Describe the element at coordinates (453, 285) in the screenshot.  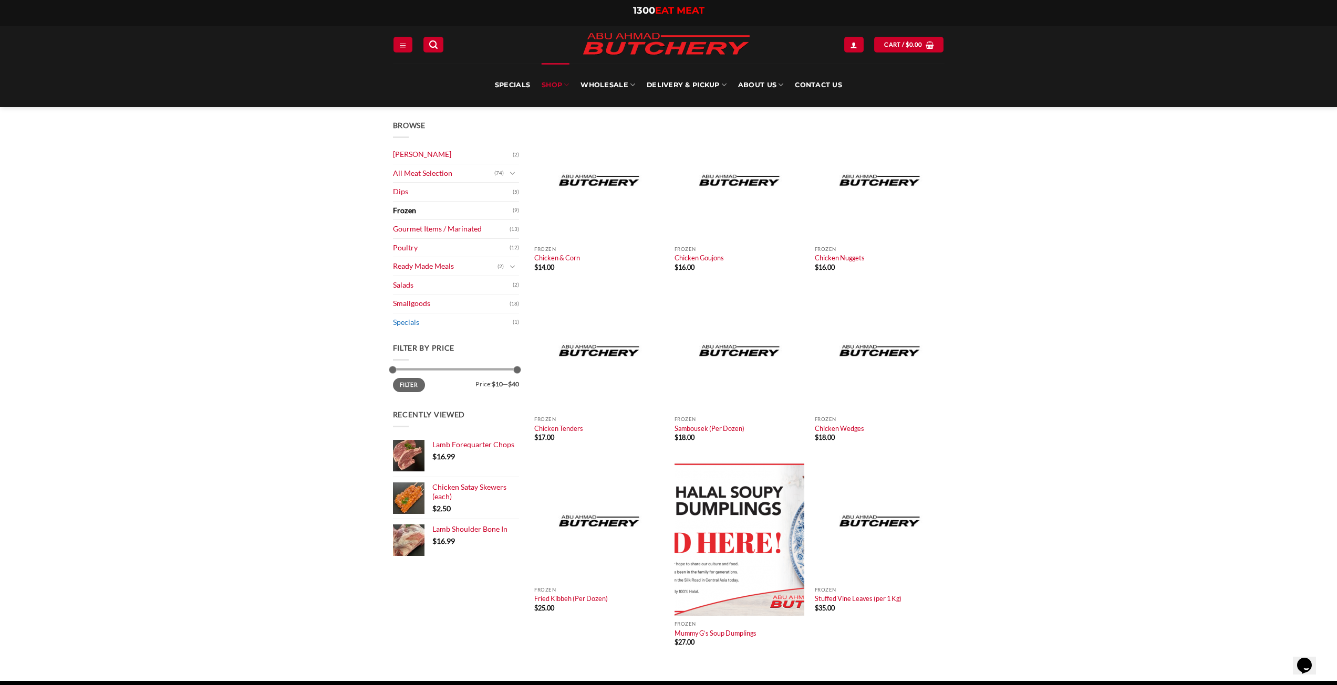
I see `a: Salads` at that location.